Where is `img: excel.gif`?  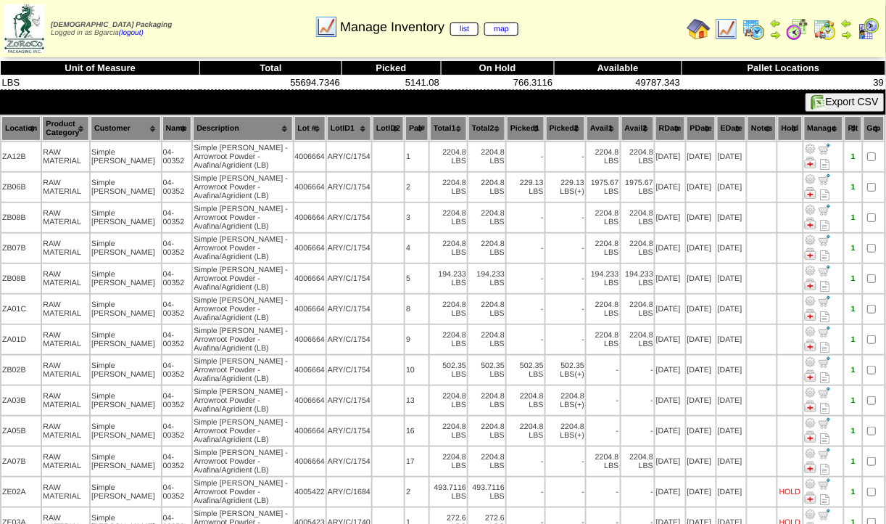 img: excel.gif is located at coordinates (819, 102).